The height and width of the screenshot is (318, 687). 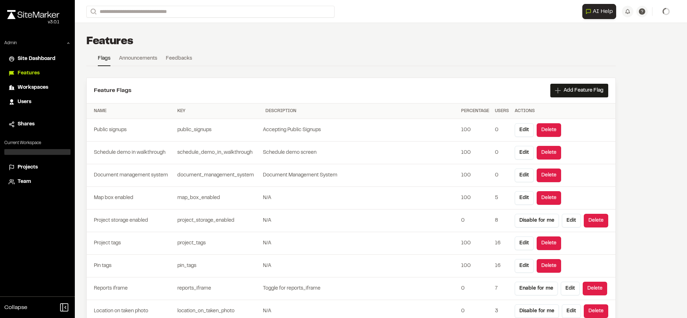 I want to click on span: AI Help, so click(x=603, y=12).